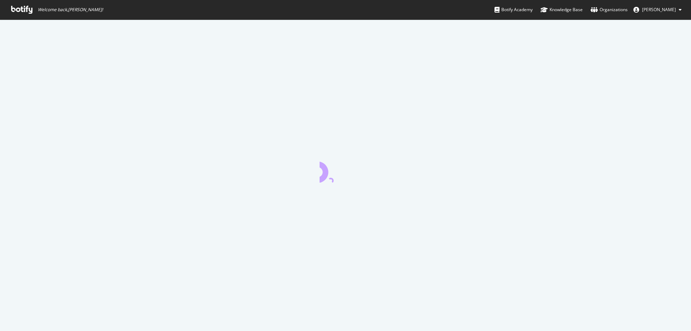  I want to click on span: Joyce Sissi, so click(659, 9).